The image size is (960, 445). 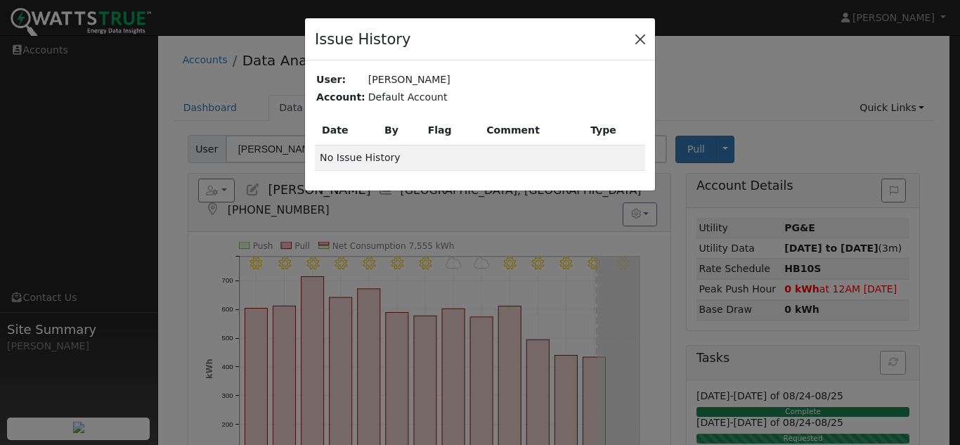 I want to click on td: No Issue History, so click(x=480, y=157).